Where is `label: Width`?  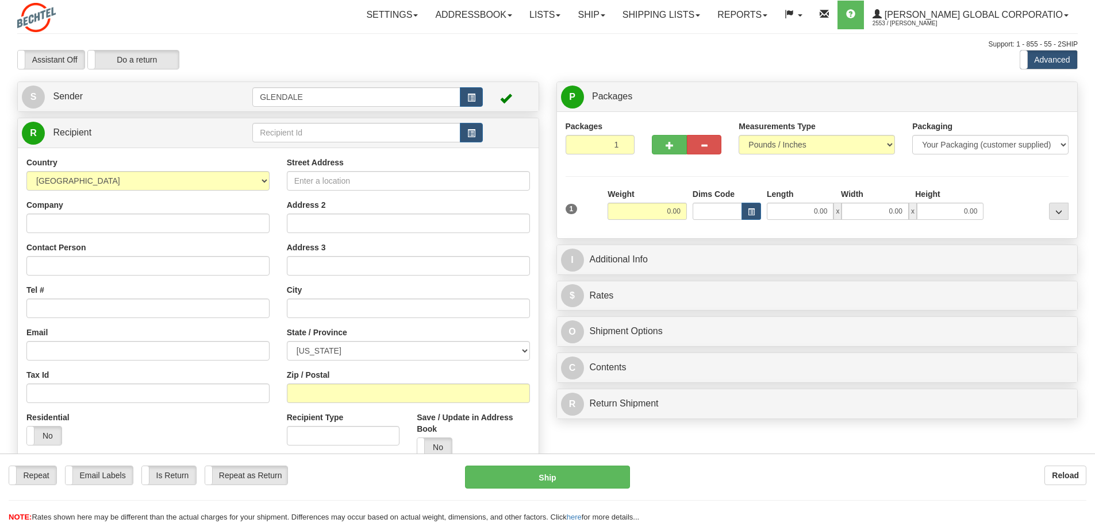 label: Width is located at coordinates (851, 194).